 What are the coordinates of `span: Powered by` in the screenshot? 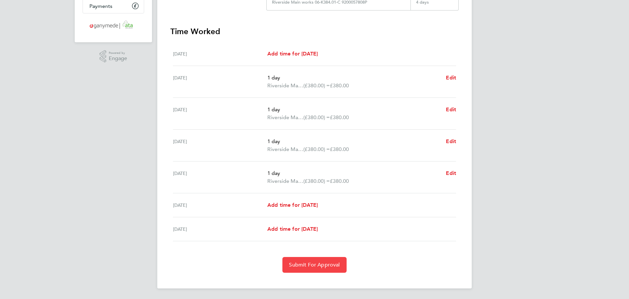 It's located at (118, 53).